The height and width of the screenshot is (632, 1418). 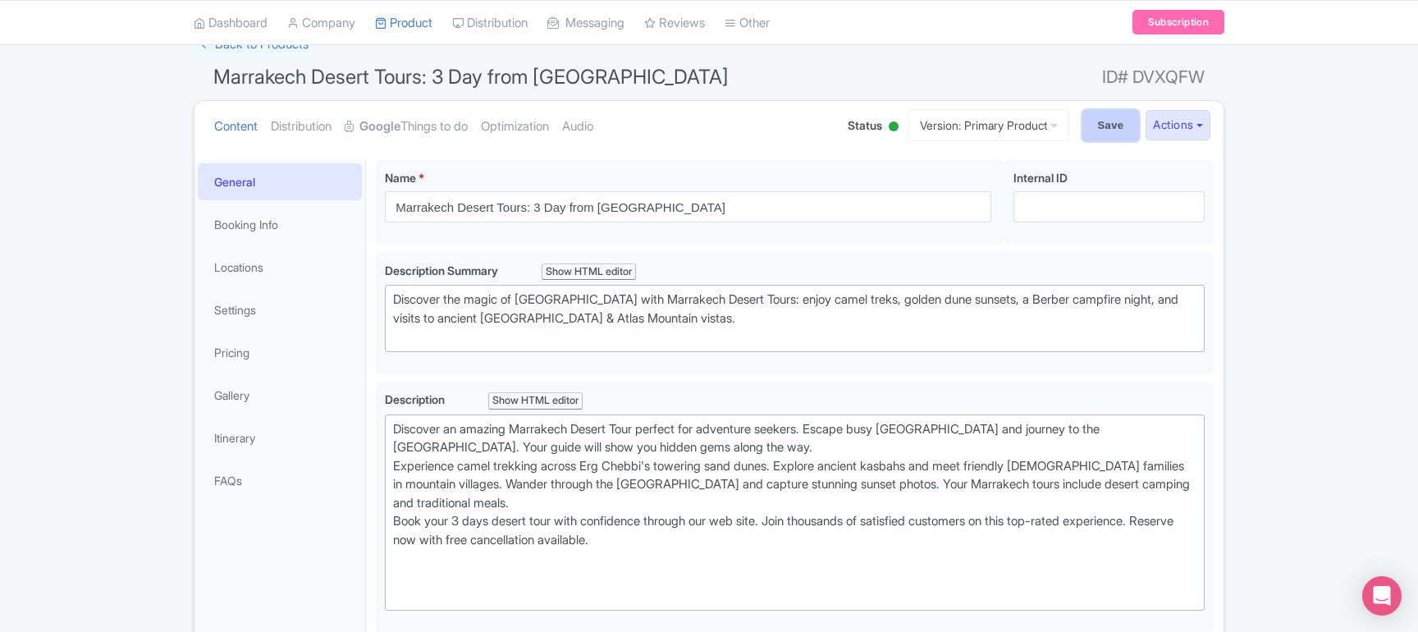 I want to click on a: Optimization, so click(x=515, y=126).